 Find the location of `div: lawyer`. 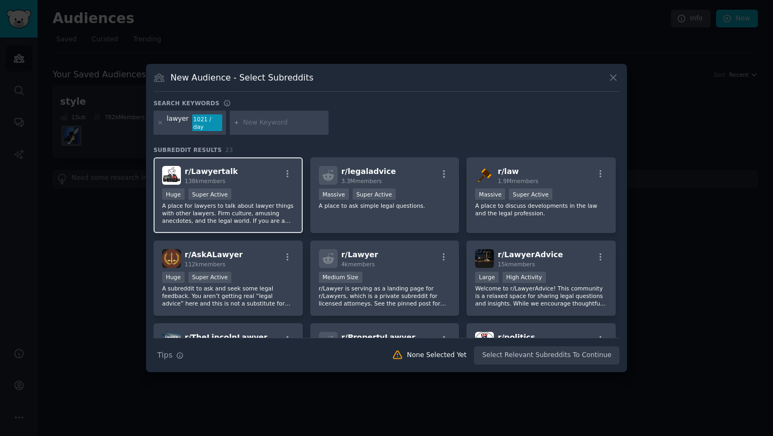

div: lawyer is located at coordinates (178, 123).